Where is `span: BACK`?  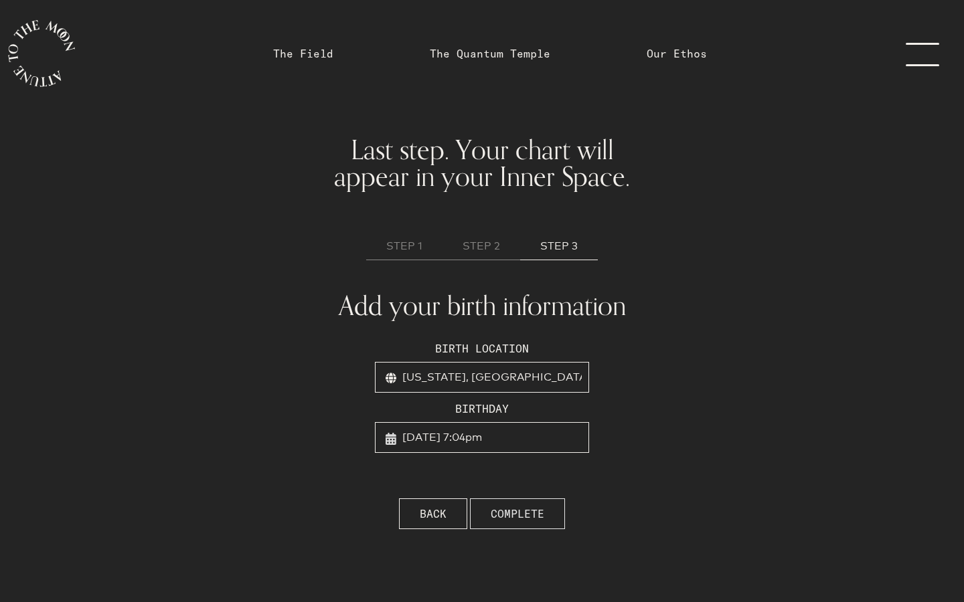
span: BACK is located at coordinates (433, 514).